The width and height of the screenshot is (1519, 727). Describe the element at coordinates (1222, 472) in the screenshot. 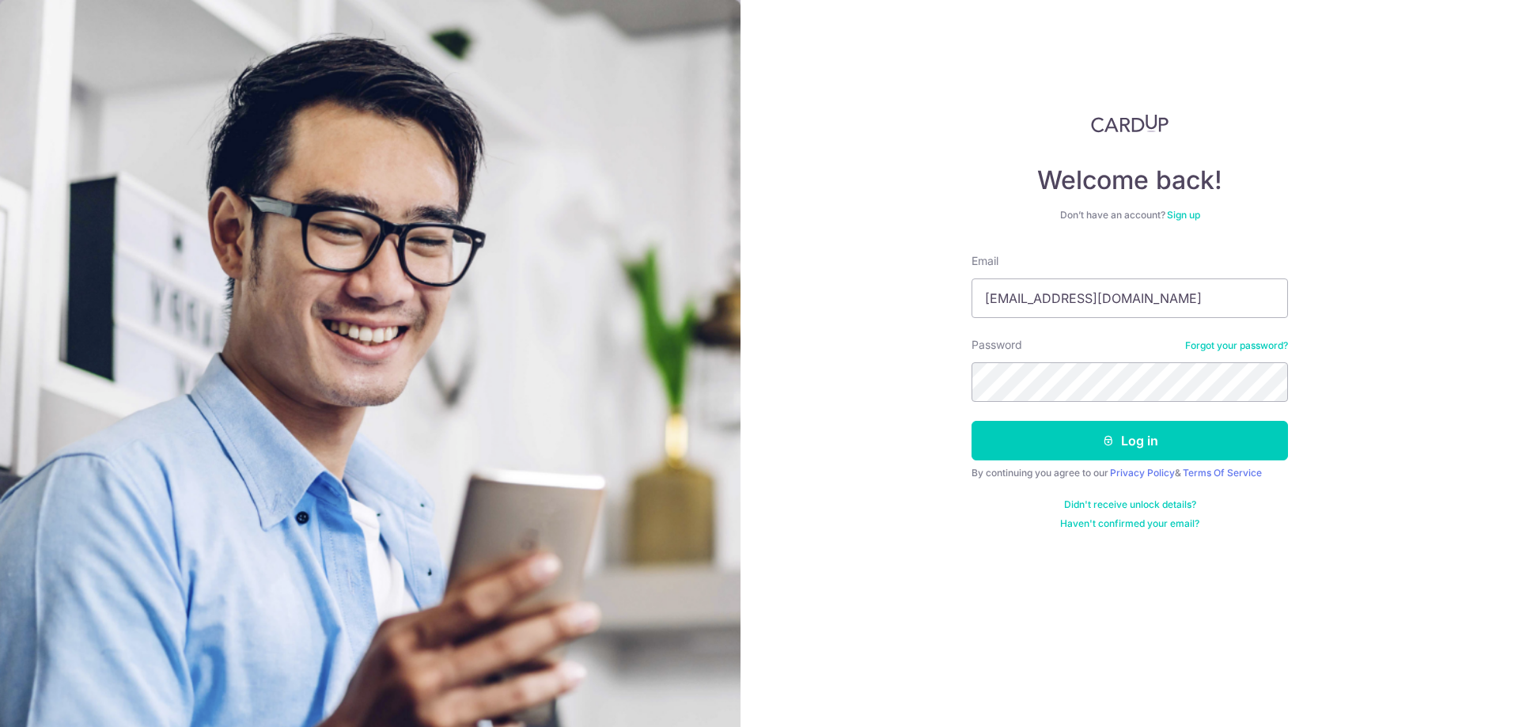

I see `a: Terms Of Service` at that location.